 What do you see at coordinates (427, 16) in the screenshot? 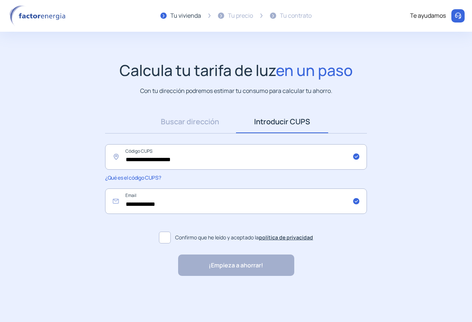
I see `div: Te ayudamos` at bounding box center [427, 16].